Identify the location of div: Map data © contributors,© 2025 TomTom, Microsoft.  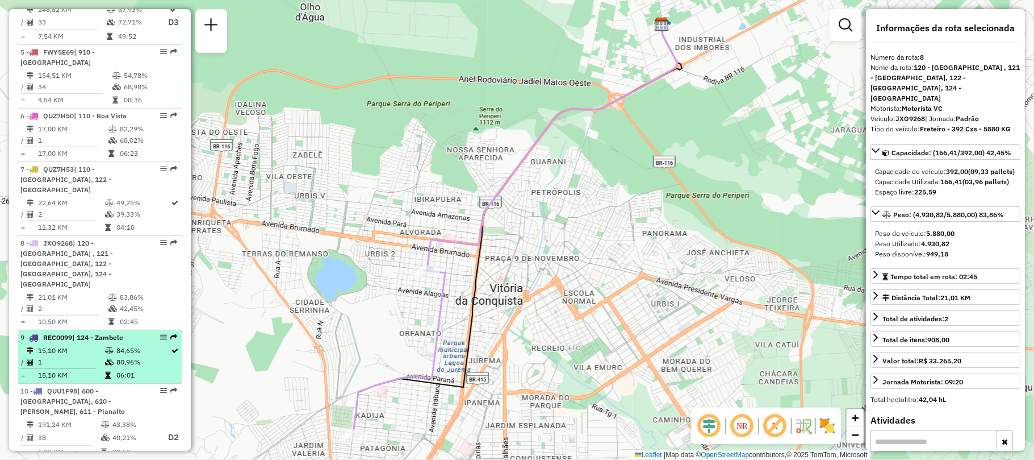
(752, 454).